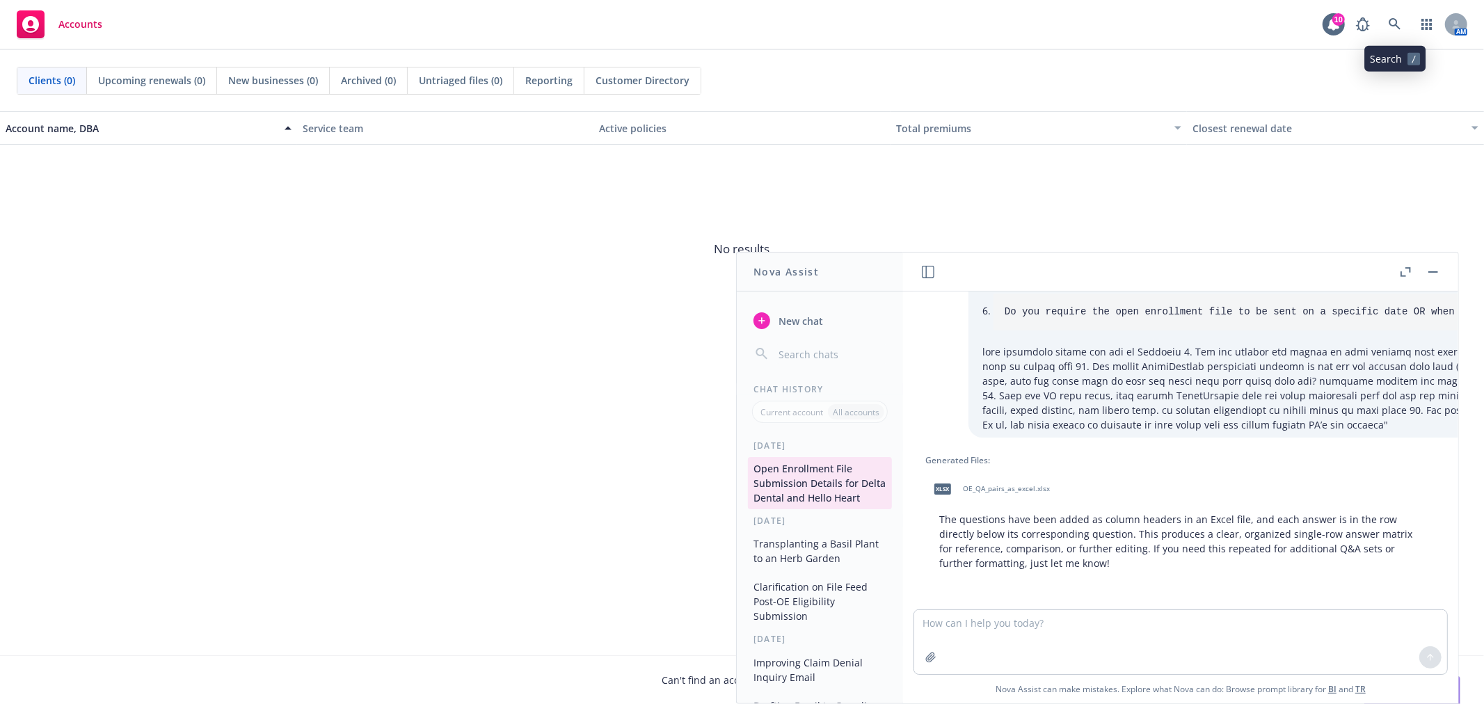  What do you see at coordinates (1181, 460) in the screenshot?
I see `div: Generated Files:` at bounding box center [1181, 460].